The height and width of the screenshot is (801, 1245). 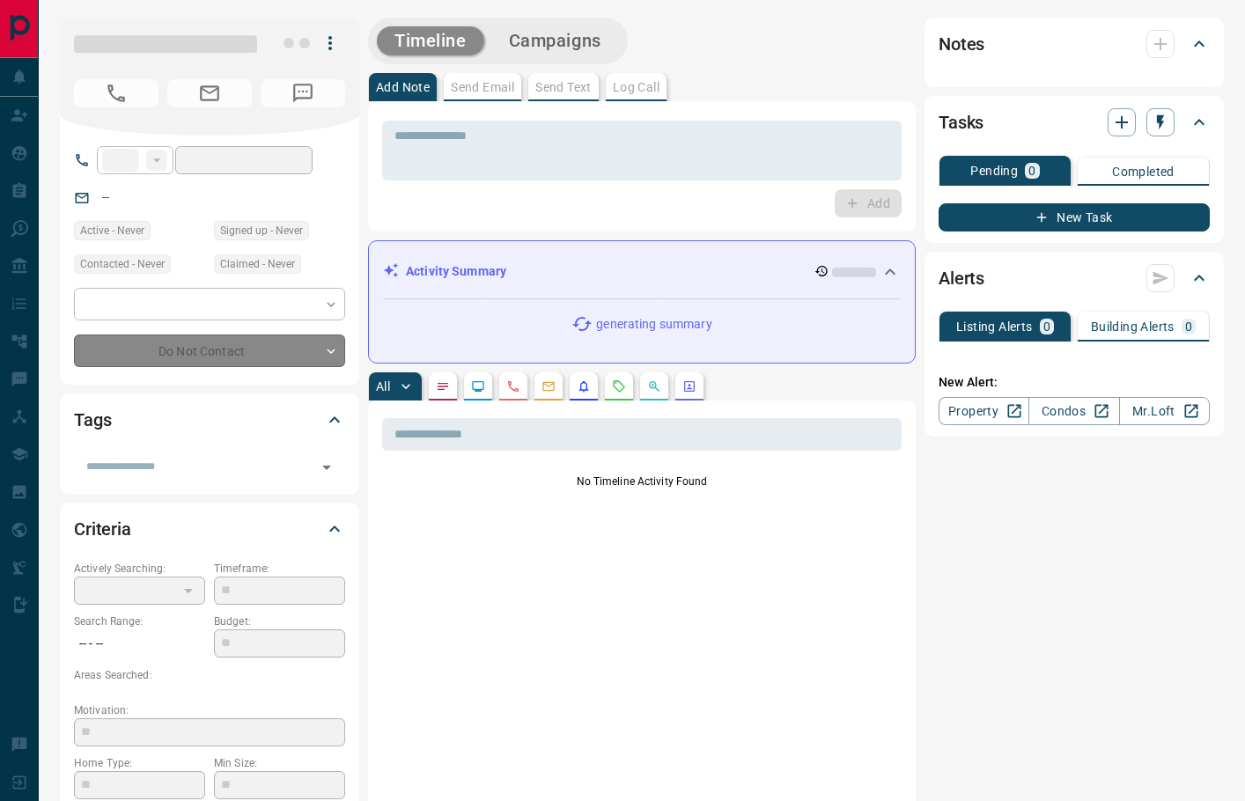 What do you see at coordinates (92, 420) in the screenshot?
I see `h2: Tags` at bounding box center [92, 420].